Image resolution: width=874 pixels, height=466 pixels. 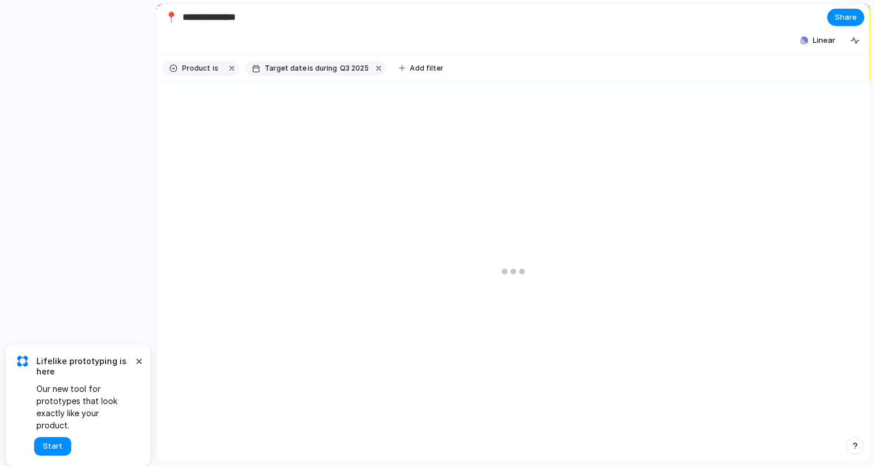 I want to click on button: Share, so click(x=846, y=17).